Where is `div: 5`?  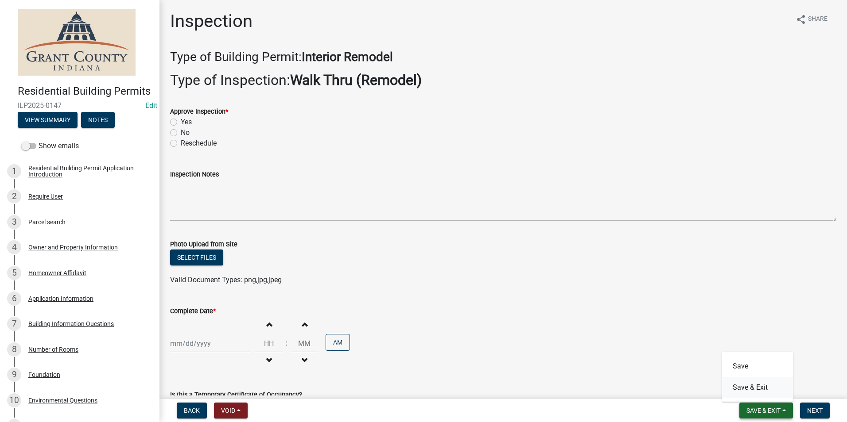 div: 5 is located at coordinates (14, 273).